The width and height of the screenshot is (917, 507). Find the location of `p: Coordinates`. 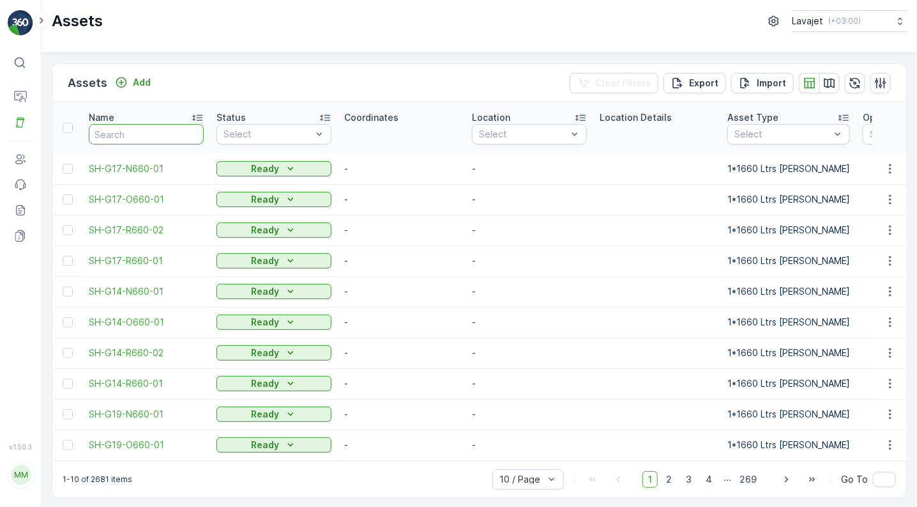

p: Coordinates is located at coordinates (371, 118).